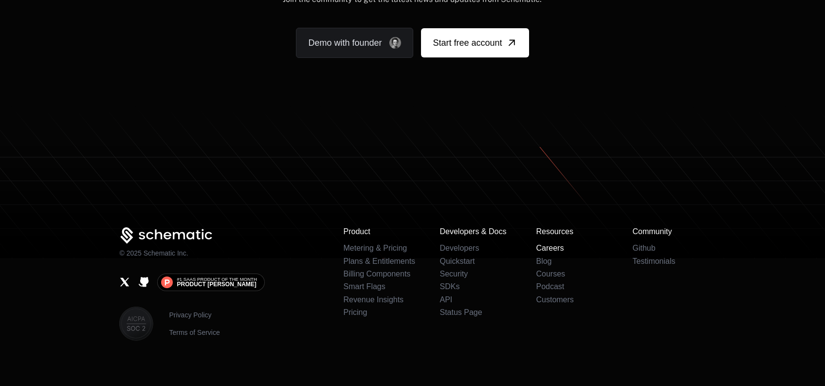  What do you see at coordinates (544, 261) in the screenshot?
I see `a: Blog` at bounding box center [544, 261].